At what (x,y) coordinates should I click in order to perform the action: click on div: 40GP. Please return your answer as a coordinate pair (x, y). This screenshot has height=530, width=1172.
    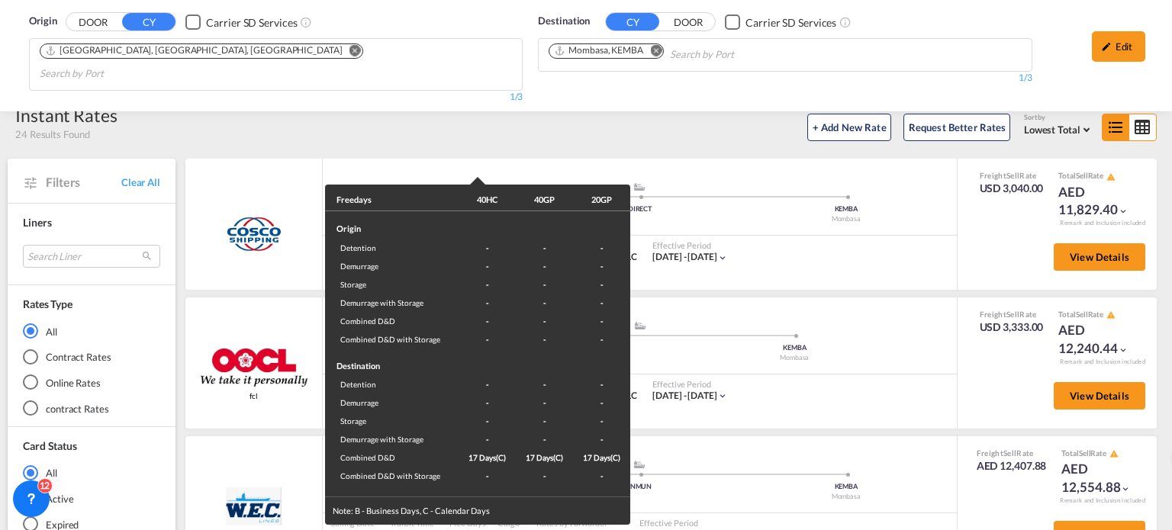
    Looking at the image, I should click on (544, 199).